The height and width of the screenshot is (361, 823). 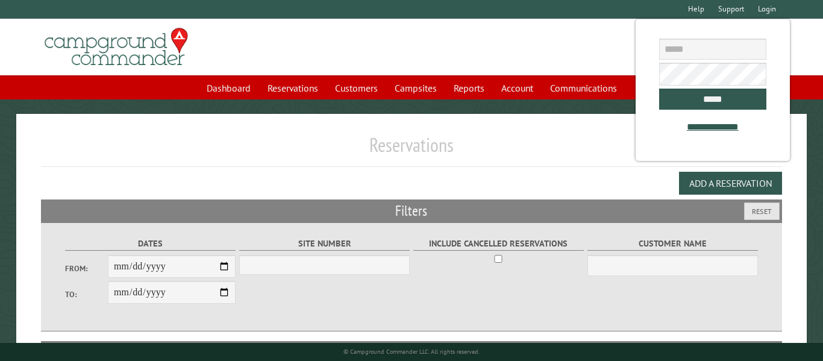 I want to click on a: Reports, so click(x=469, y=88).